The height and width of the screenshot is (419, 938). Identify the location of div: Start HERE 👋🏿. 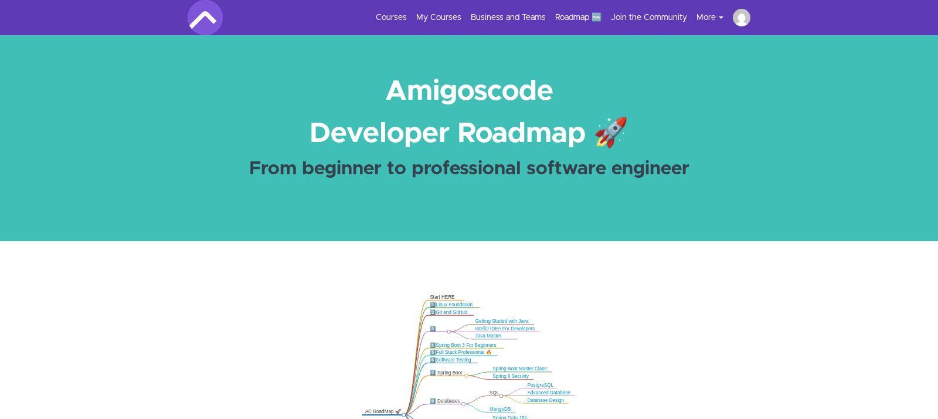
(446, 300).